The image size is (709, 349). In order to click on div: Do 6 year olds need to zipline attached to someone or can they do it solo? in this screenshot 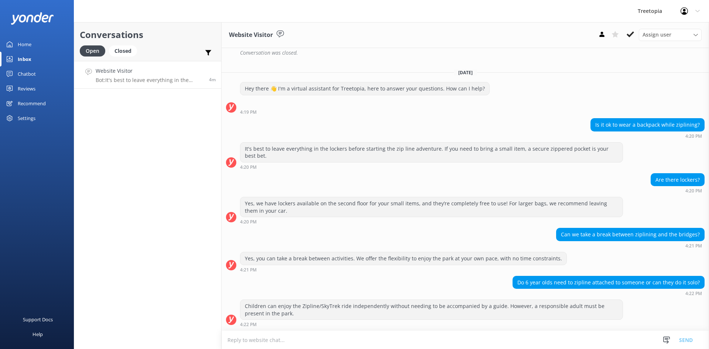, I will do `click(608, 282)`.